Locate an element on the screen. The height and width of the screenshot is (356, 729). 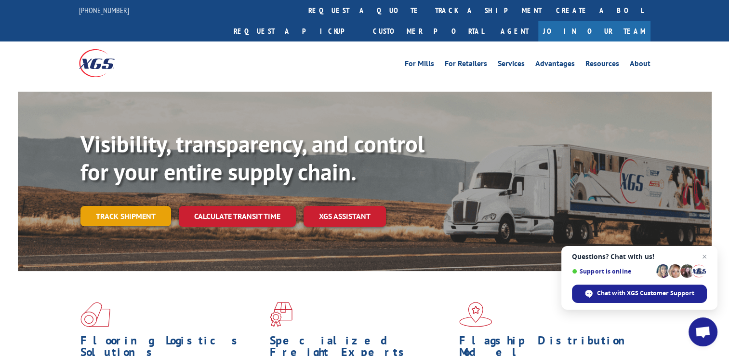
a: For Retailers is located at coordinates (466, 65).